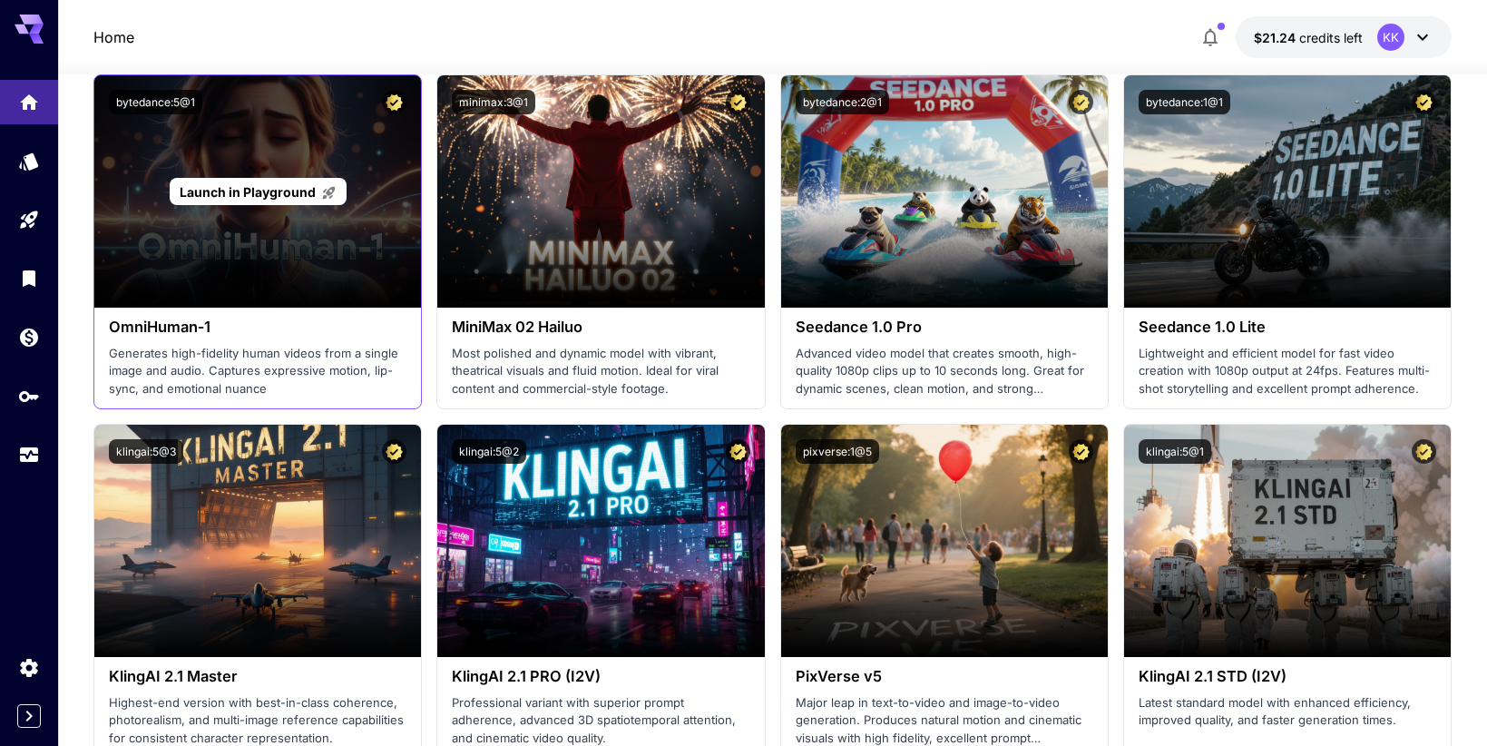 Image resolution: width=1487 pixels, height=746 pixels. What do you see at coordinates (29, 396) in the screenshot?
I see `div: API Keys` at bounding box center [29, 396].